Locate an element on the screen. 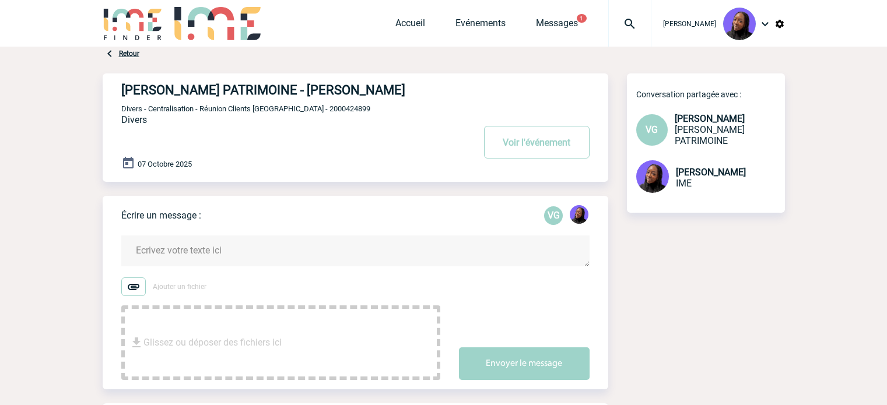 The width and height of the screenshot is (887, 405). span: VG is located at coordinates (652, 129).